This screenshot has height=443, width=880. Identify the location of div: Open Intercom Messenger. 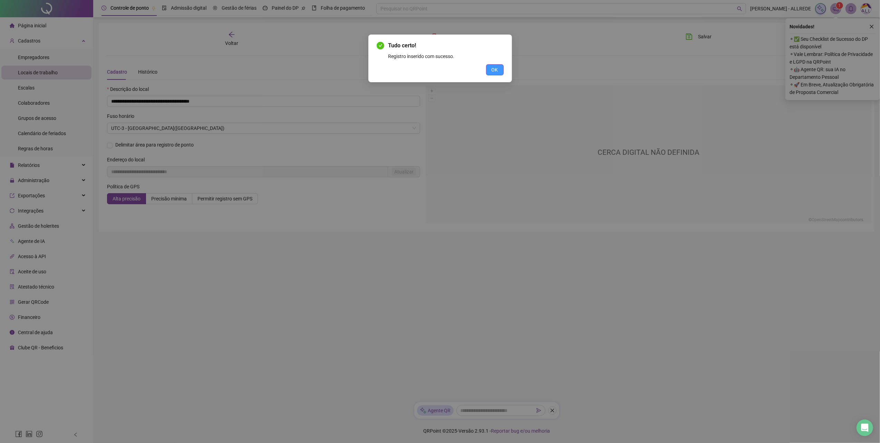
(865, 427).